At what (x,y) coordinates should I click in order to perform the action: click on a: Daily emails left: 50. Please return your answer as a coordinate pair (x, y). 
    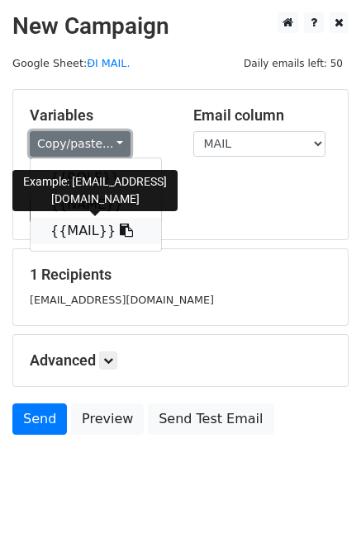
    Looking at the image, I should click on (293, 63).